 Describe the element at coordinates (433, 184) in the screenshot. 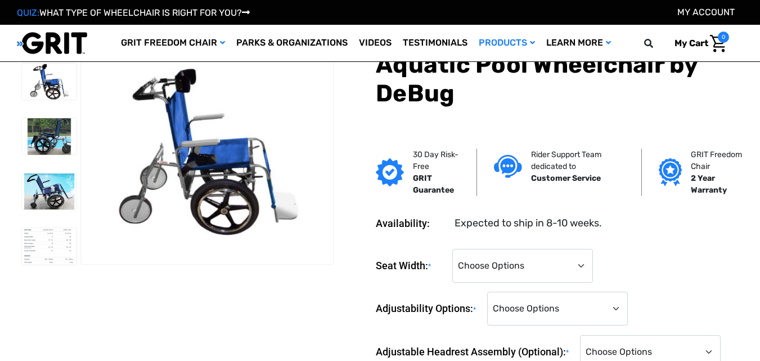

I see `strong: GRIT Guarantee` at that location.